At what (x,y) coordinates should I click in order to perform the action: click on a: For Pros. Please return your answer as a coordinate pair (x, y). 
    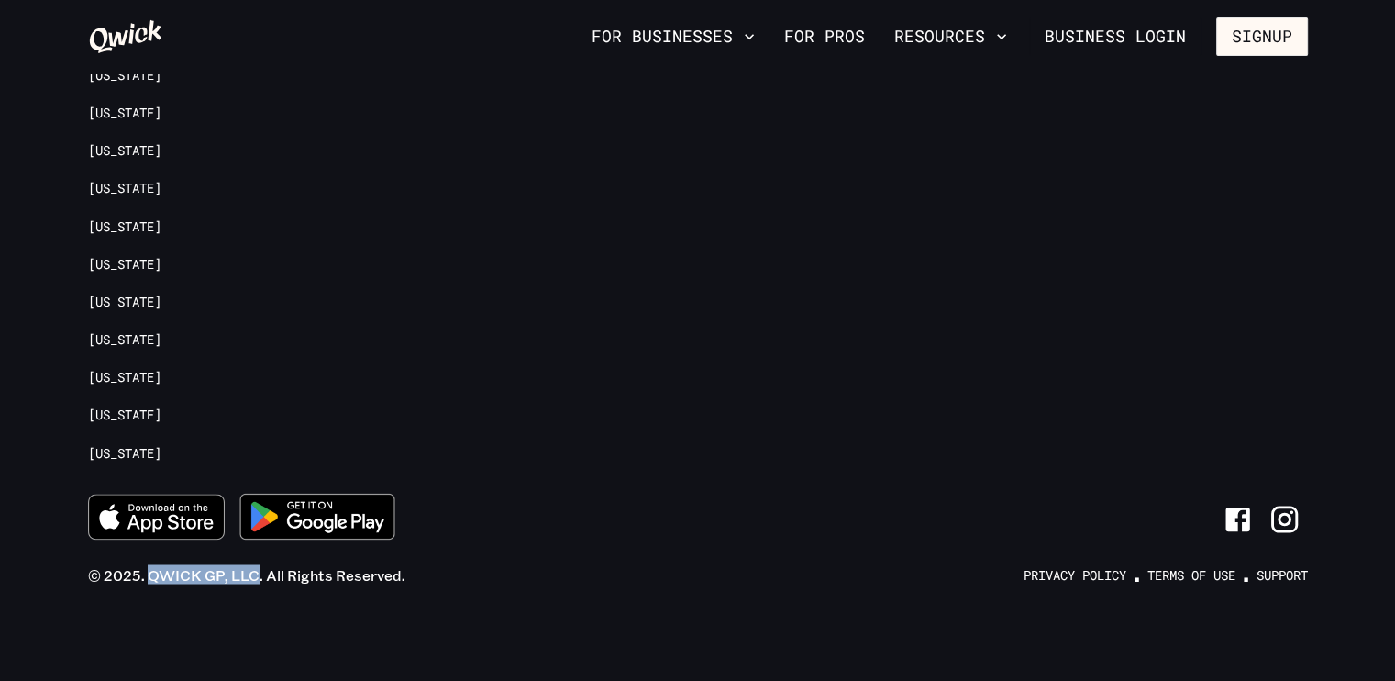
    Looking at the image, I should click on (825, 37).